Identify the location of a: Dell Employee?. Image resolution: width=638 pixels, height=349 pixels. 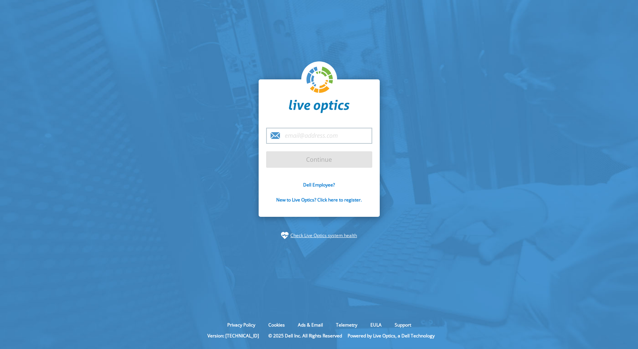
(319, 184).